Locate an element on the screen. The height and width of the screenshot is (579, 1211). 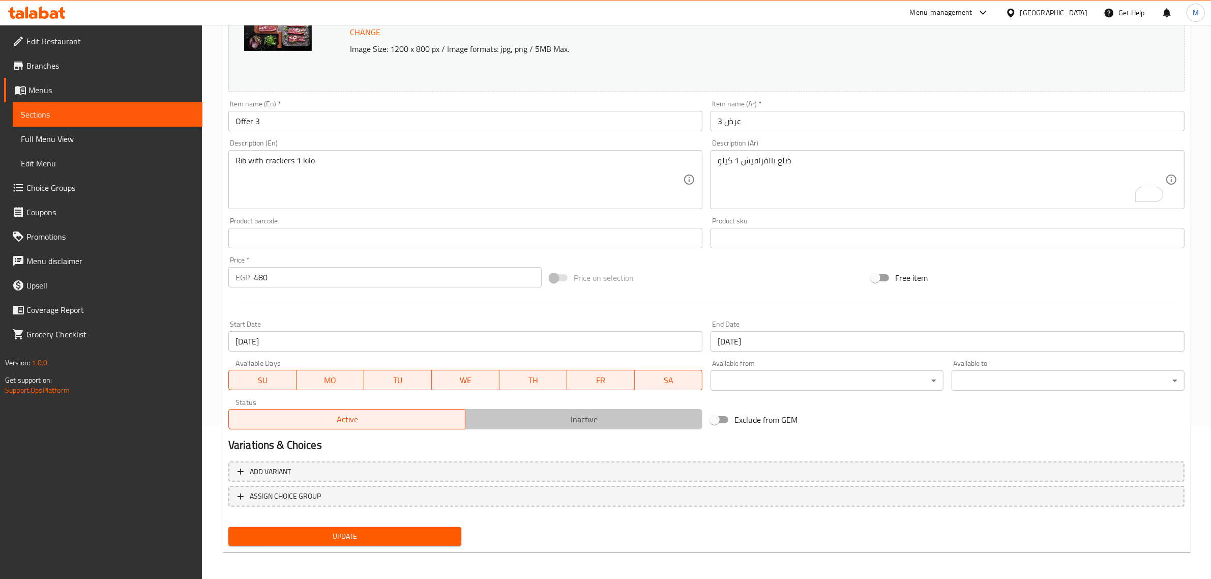
span: TH is located at coordinates (533, 380).